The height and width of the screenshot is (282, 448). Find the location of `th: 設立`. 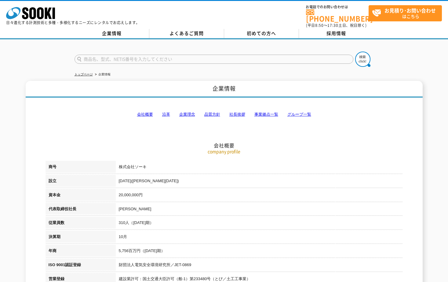

th: 設立 is located at coordinates (81, 182).